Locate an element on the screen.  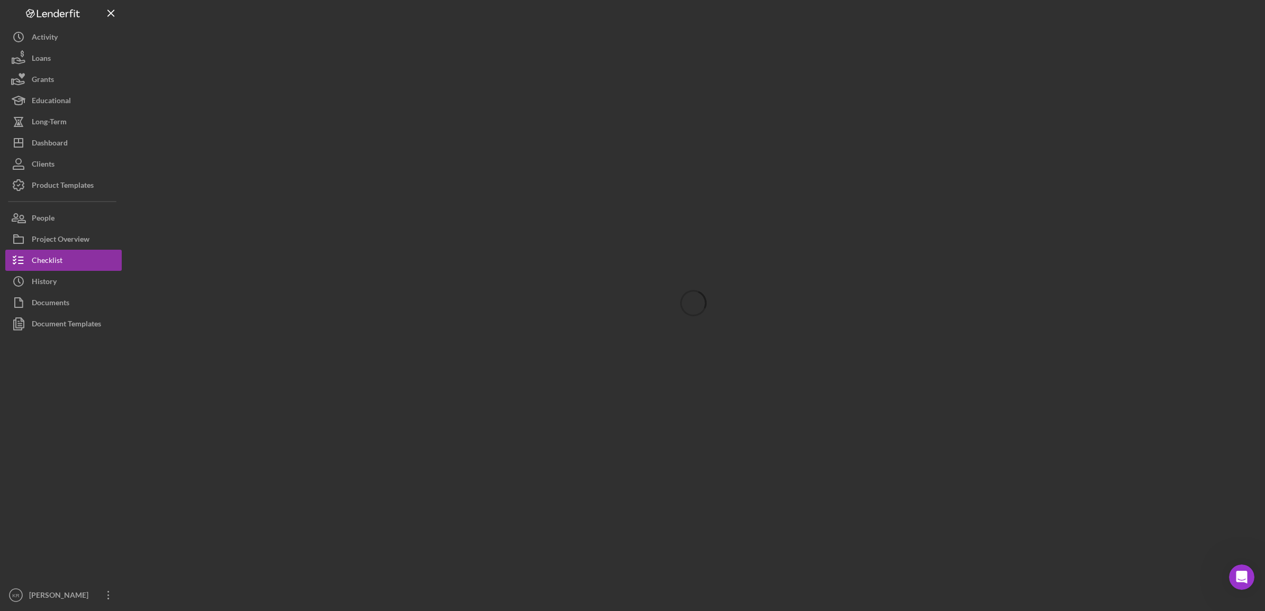
div: Loans is located at coordinates (41, 59).